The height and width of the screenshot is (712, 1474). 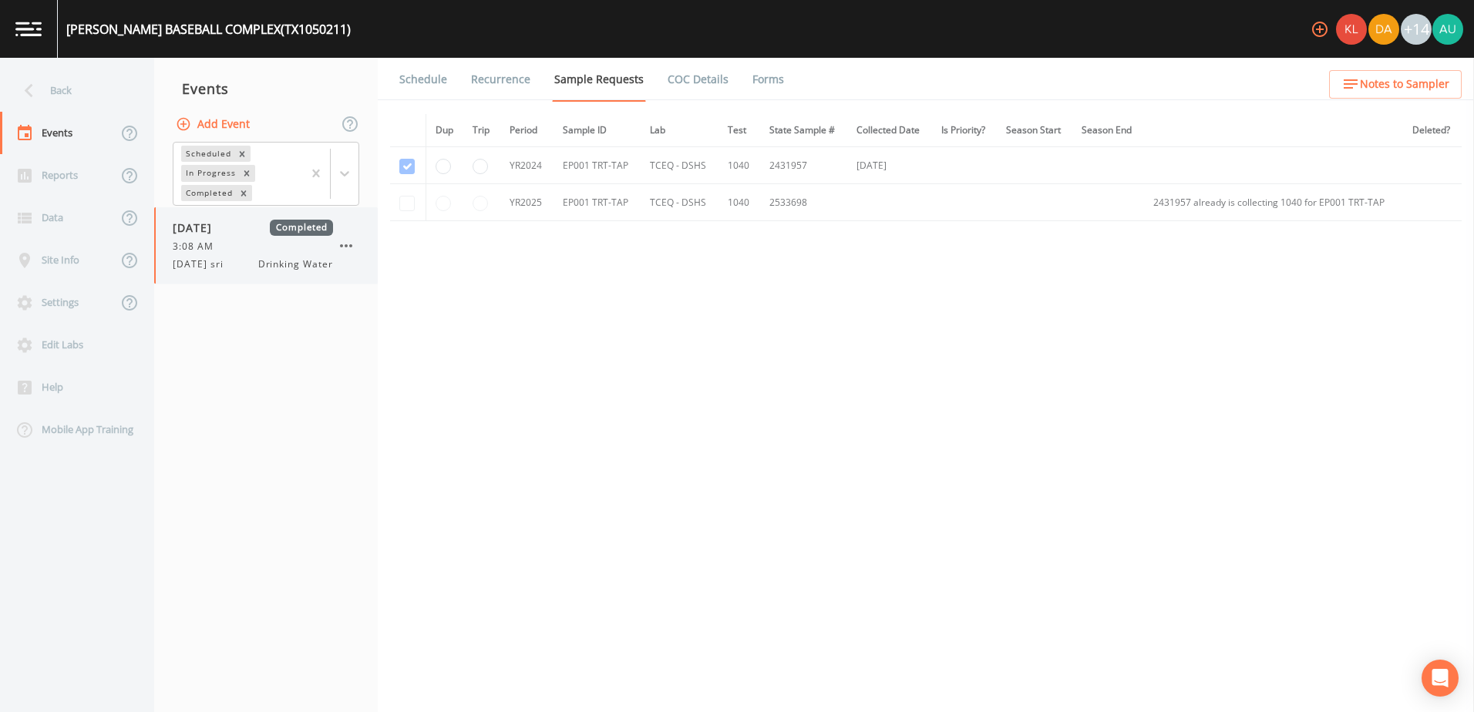 What do you see at coordinates (803, 203) in the screenshot?
I see `td: 2533698` at bounding box center [803, 203].